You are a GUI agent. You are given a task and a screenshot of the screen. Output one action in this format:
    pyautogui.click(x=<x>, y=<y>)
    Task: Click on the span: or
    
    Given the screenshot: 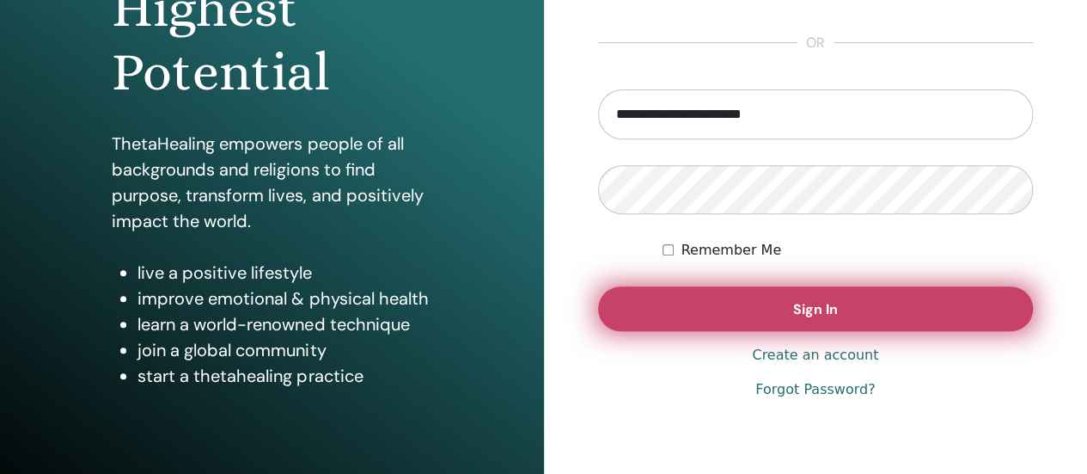 What is the action you would take?
    pyautogui.click(x=816, y=43)
    